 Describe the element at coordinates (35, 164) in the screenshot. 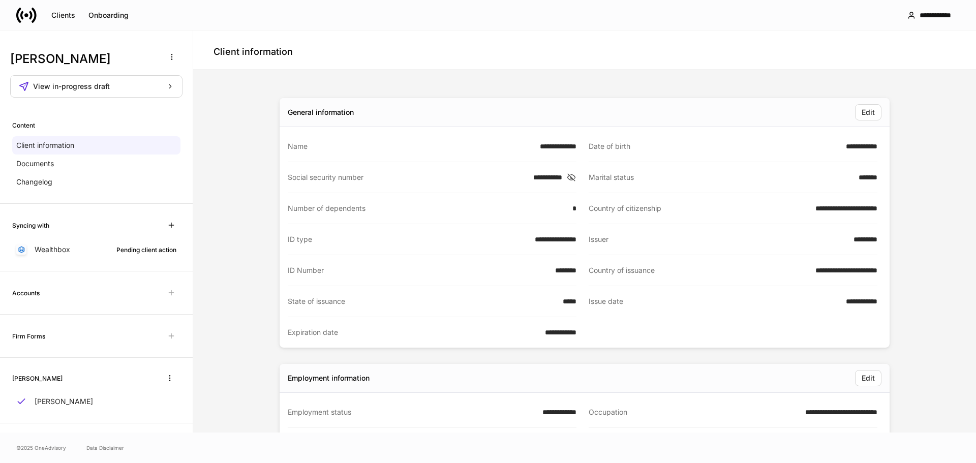

I see `p: Documents` at that location.